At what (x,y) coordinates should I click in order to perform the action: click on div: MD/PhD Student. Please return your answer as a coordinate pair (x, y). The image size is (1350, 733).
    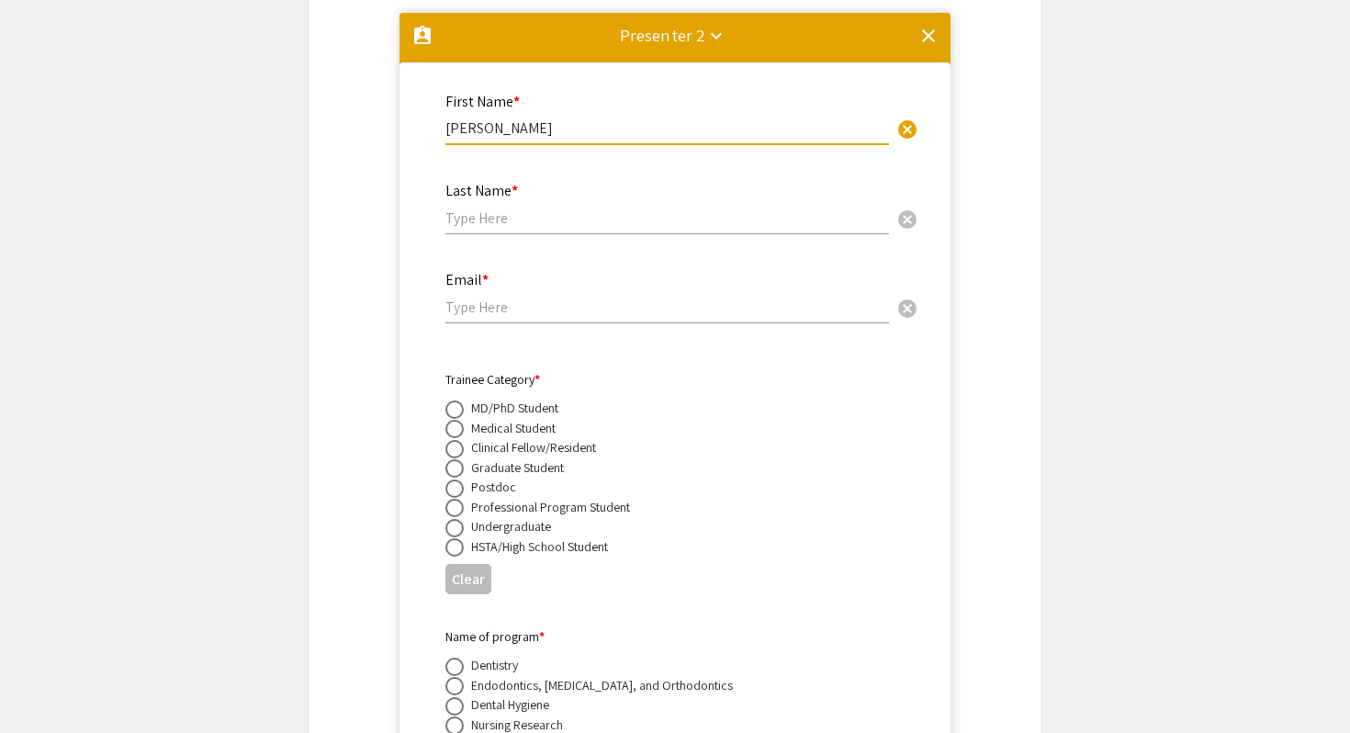
    Looking at the image, I should click on (514, 408).